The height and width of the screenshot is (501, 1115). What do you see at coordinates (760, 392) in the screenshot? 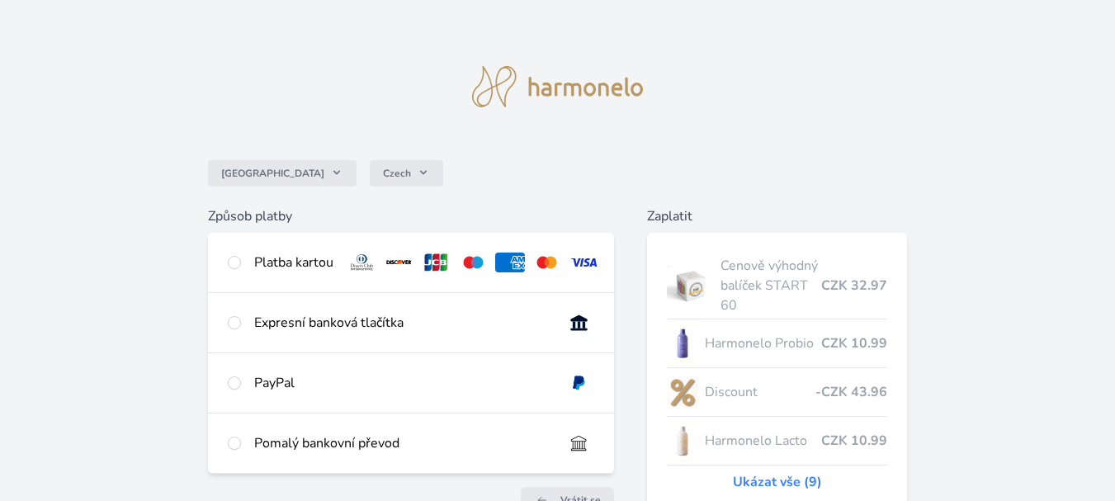
I see `span: Discount` at bounding box center [760, 392].